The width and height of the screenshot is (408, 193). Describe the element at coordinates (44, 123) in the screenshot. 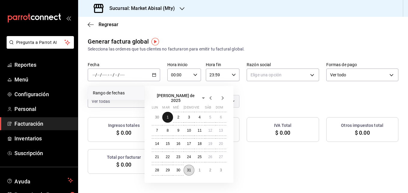

I see `span: Facturación` at that location.